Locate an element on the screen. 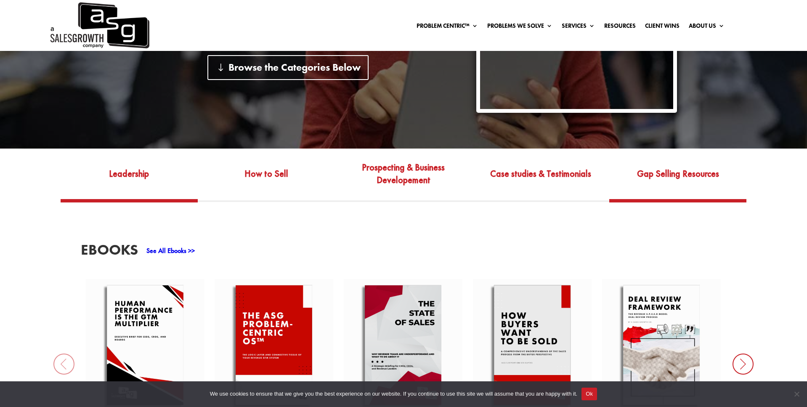  a: About Us is located at coordinates (706, 27).